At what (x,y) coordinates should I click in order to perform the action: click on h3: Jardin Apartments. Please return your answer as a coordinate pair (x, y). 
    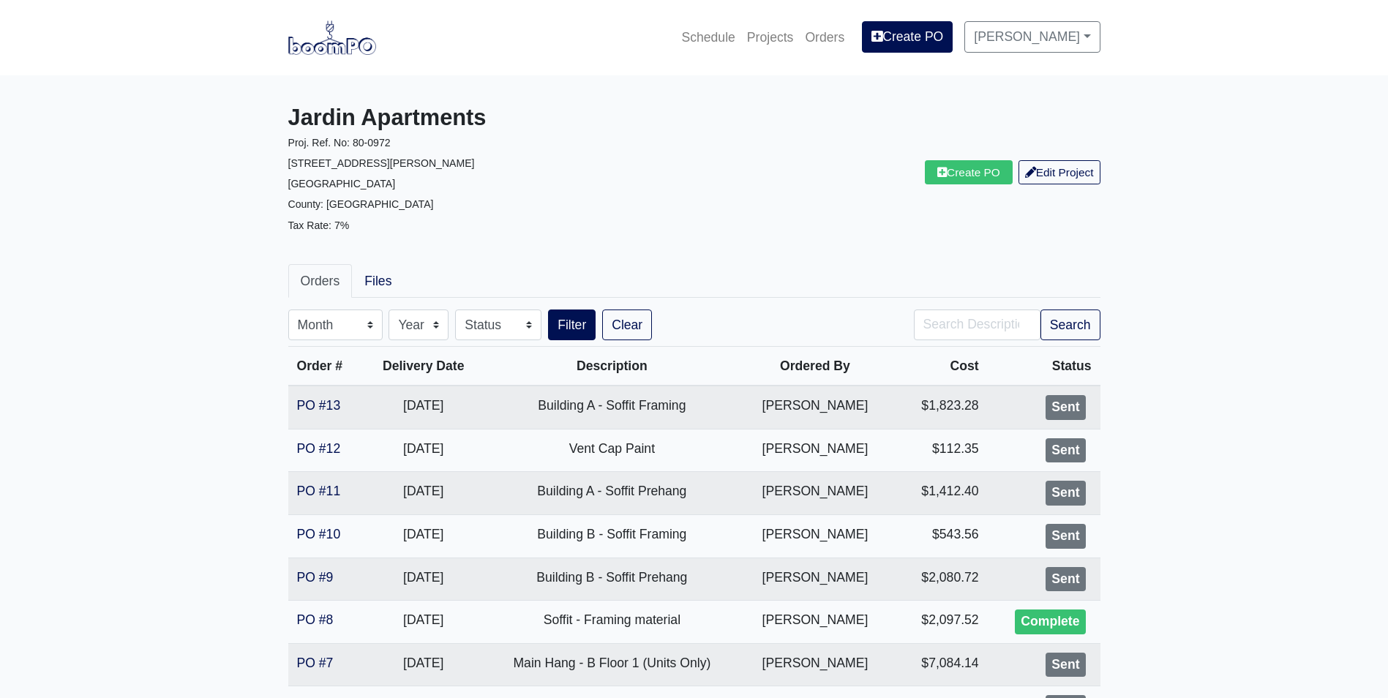
    Looking at the image, I should click on (486, 118).